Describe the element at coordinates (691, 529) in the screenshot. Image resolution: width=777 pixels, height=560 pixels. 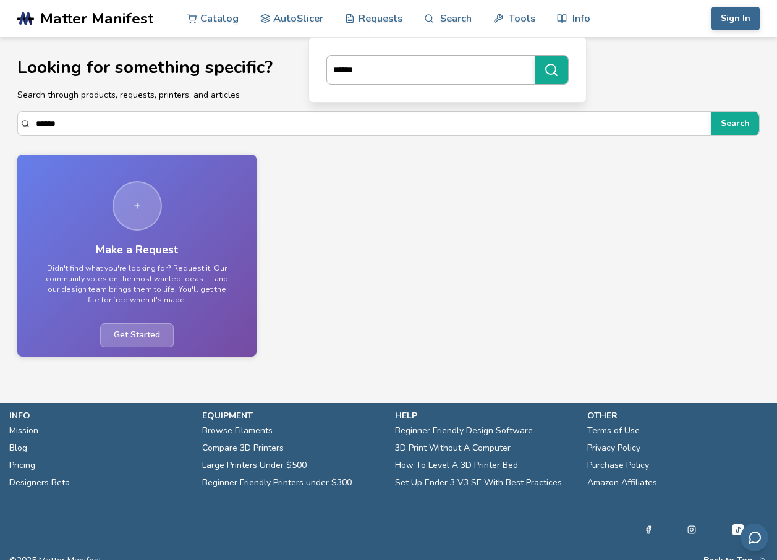
I see `a: Instagram` at that location.